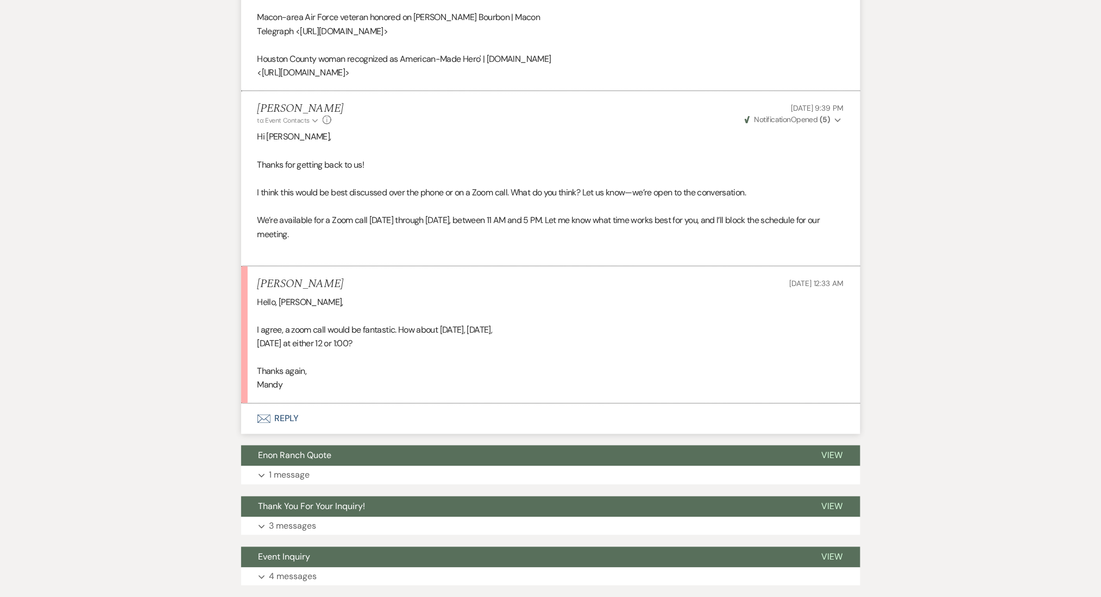  Describe the element at coordinates (289, 476) in the screenshot. I see `p: 1 message` at that location.